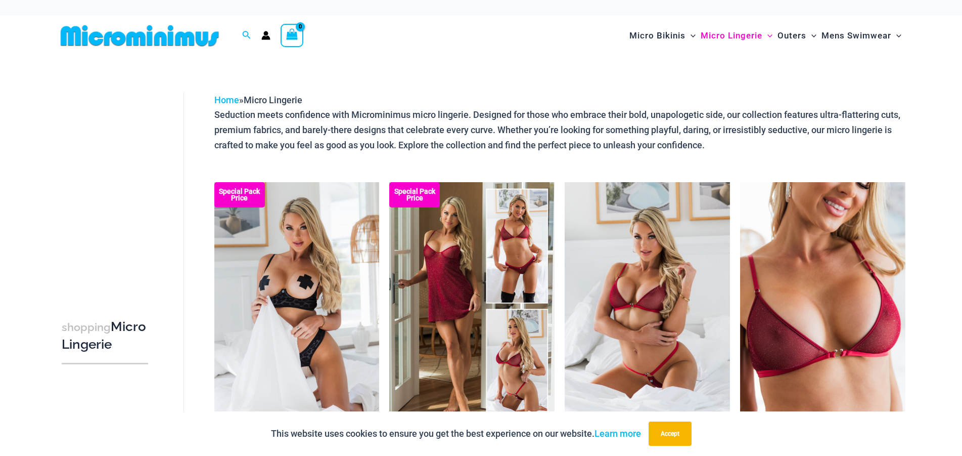  What do you see at coordinates (862, 35) in the screenshot?
I see `a: Mens SwimwearMenu ToggleMenu Toggle` at bounding box center [862, 35].